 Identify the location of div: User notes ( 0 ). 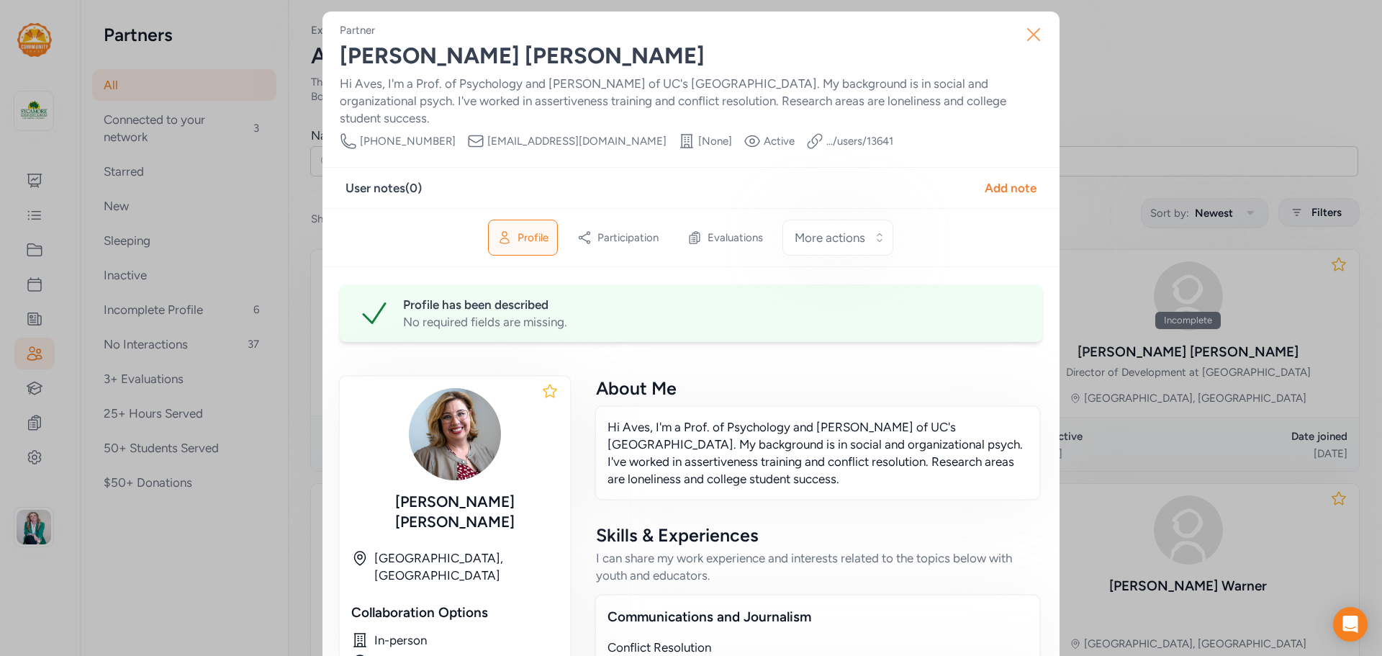
(384, 188).